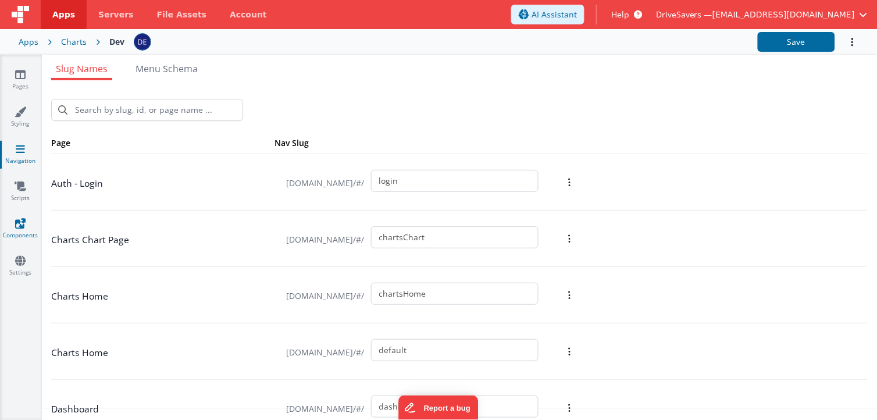  Describe the element at coordinates (147, 110) in the screenshot. I see `input: Search by slug, id, or page name ...` at that location.